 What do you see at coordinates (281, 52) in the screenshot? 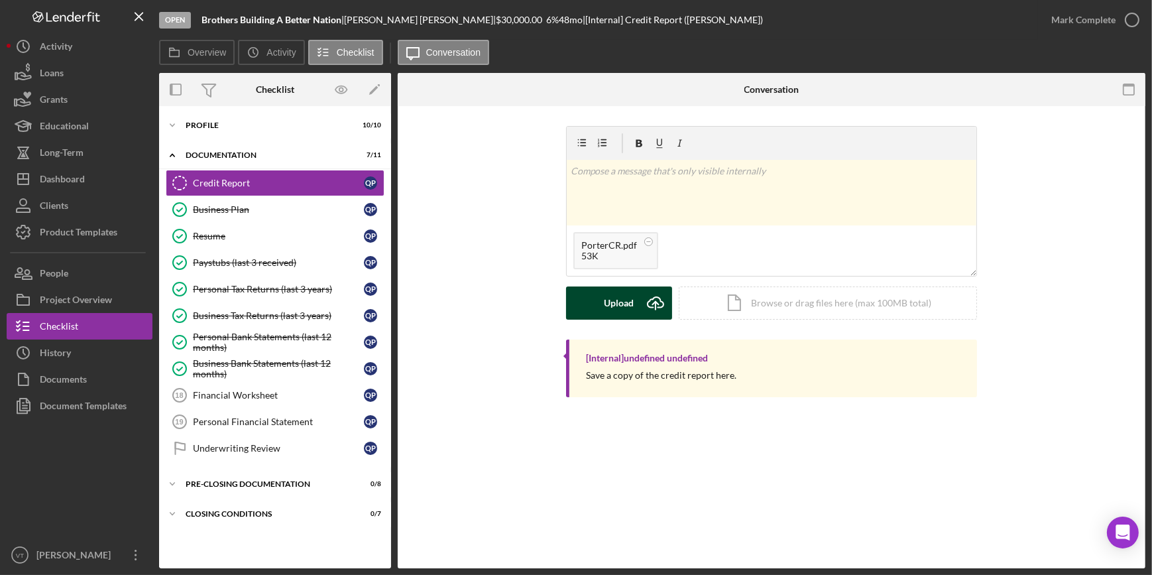
I see `label: Activity` at bounding box center [281, 52].